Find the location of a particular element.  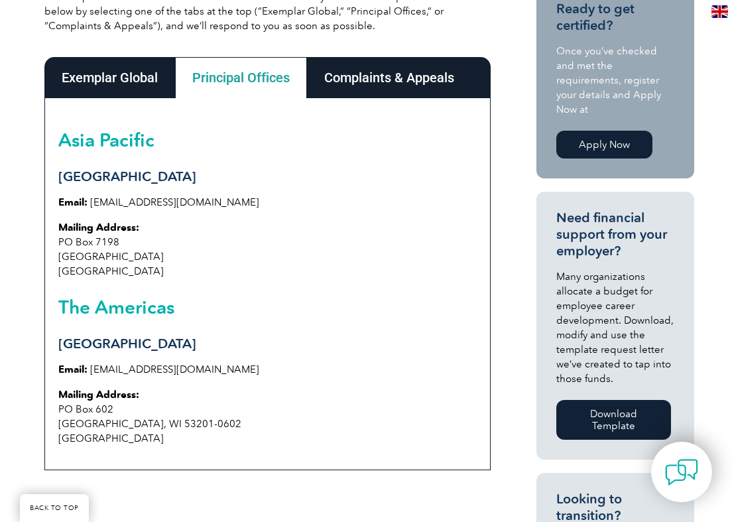

img: contact-chat.png is located at coordinates (682, 472).